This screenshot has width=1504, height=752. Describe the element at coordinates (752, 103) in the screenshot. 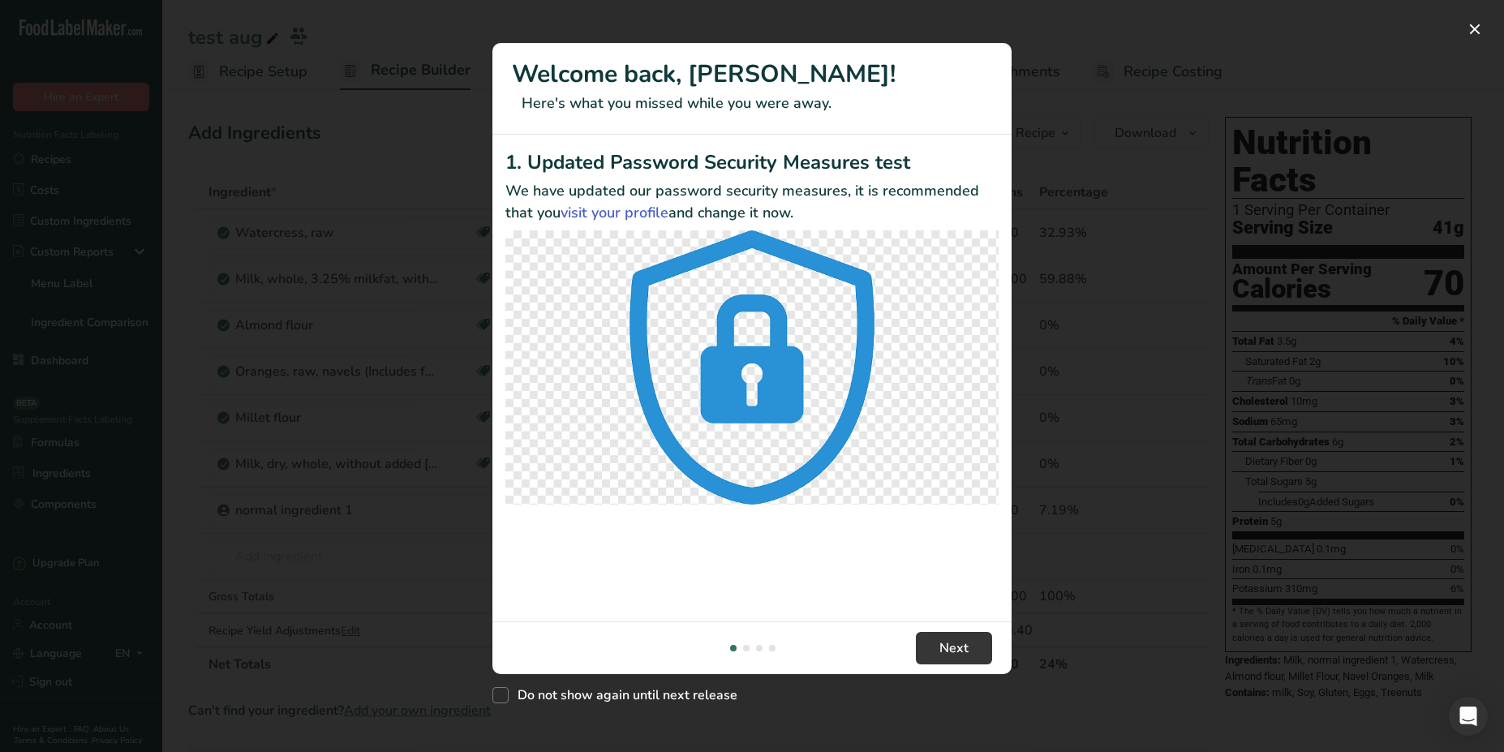

I see `p: Here's what you missed while you were away.` at that location.